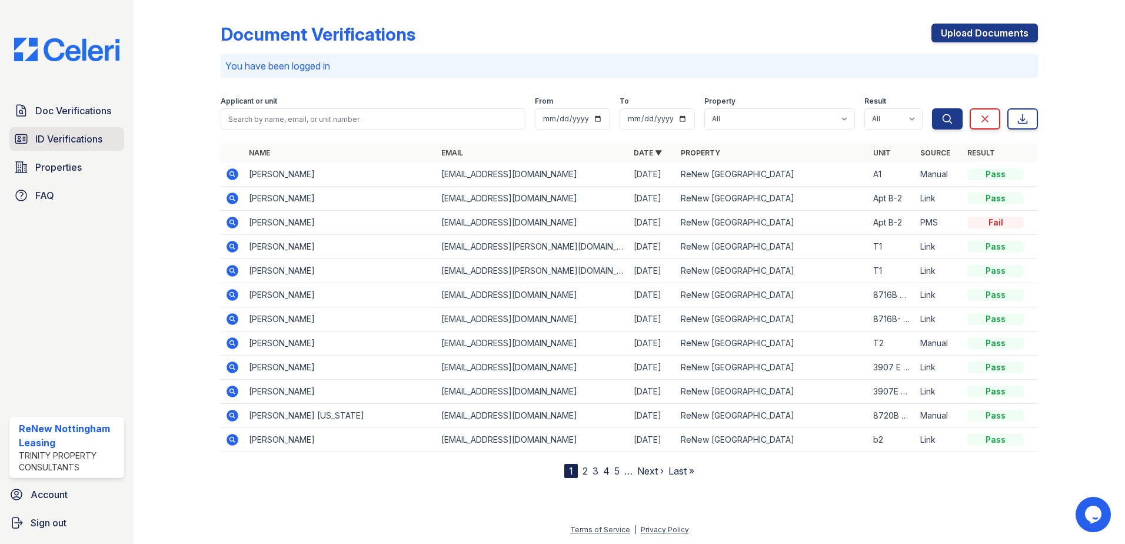  I want to click on td: 8716B APTB2, so click(892, 295).